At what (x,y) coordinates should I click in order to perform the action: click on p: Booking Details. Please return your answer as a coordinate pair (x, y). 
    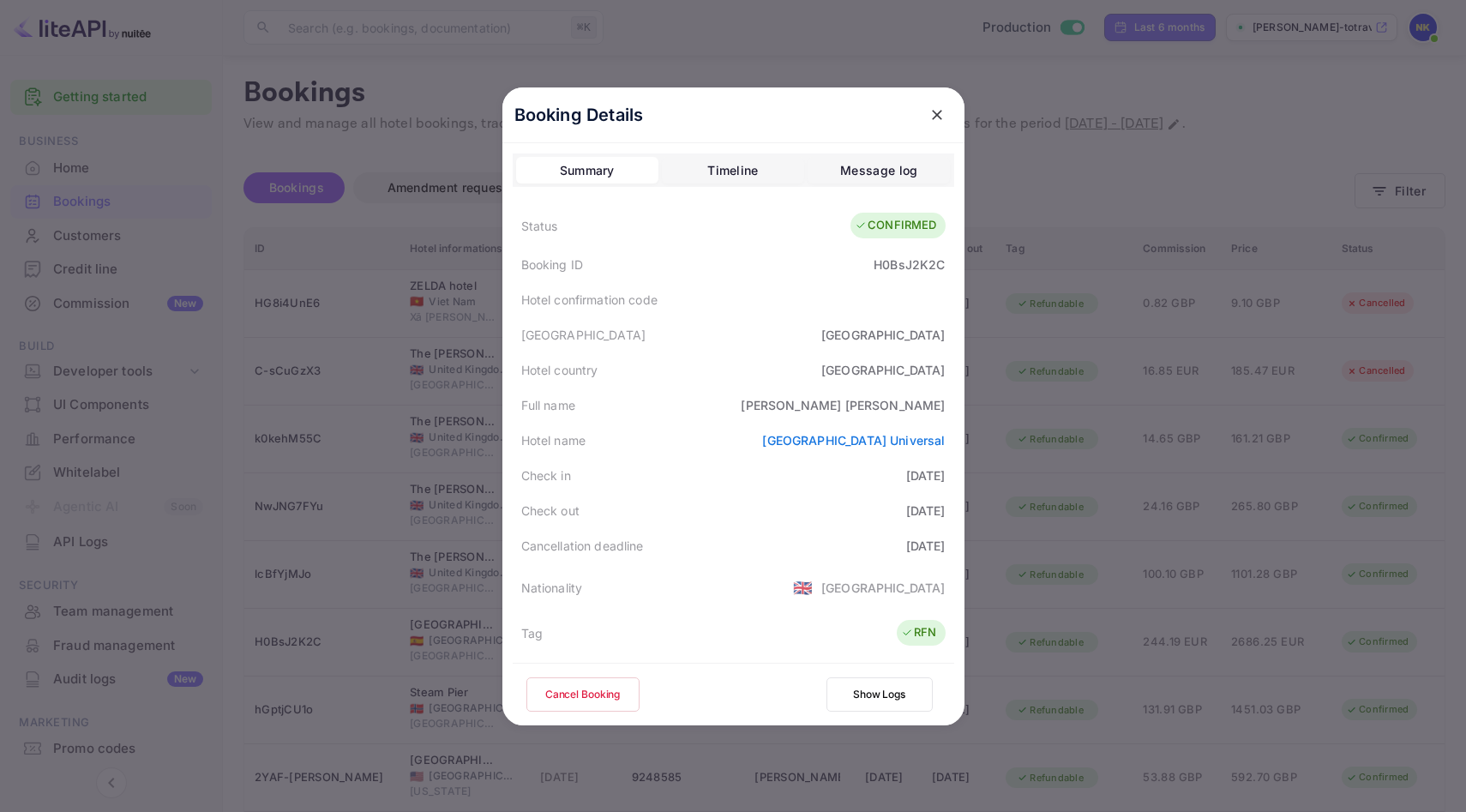
    Looking at the image, I should click on (579, 115).